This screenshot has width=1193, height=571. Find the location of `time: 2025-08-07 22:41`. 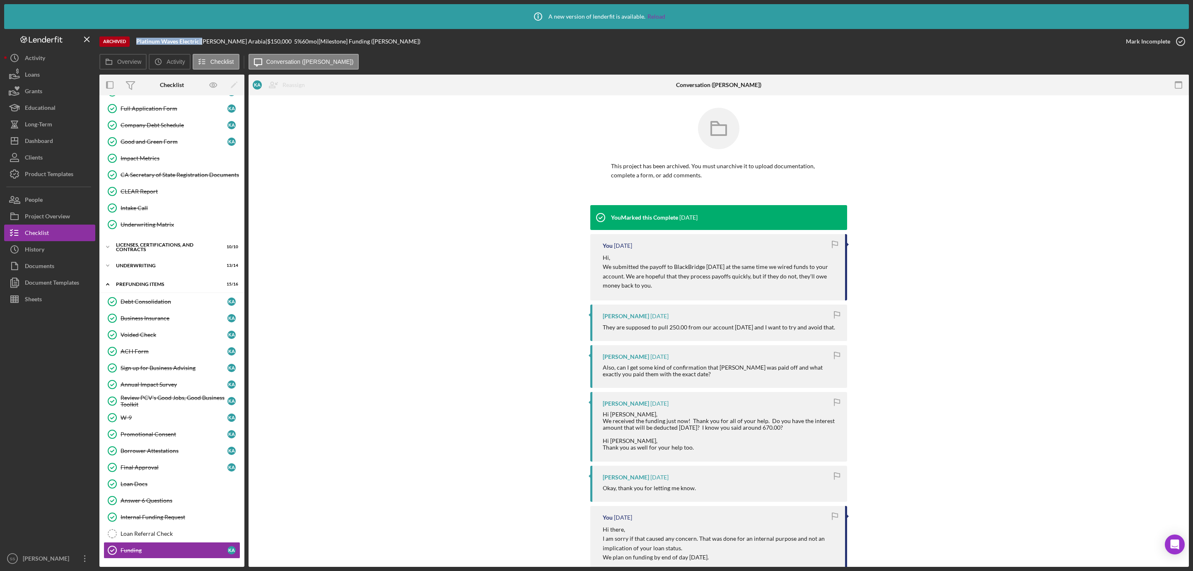

time: 2025-08-07 22:41 is located at coordinates (659, 357).